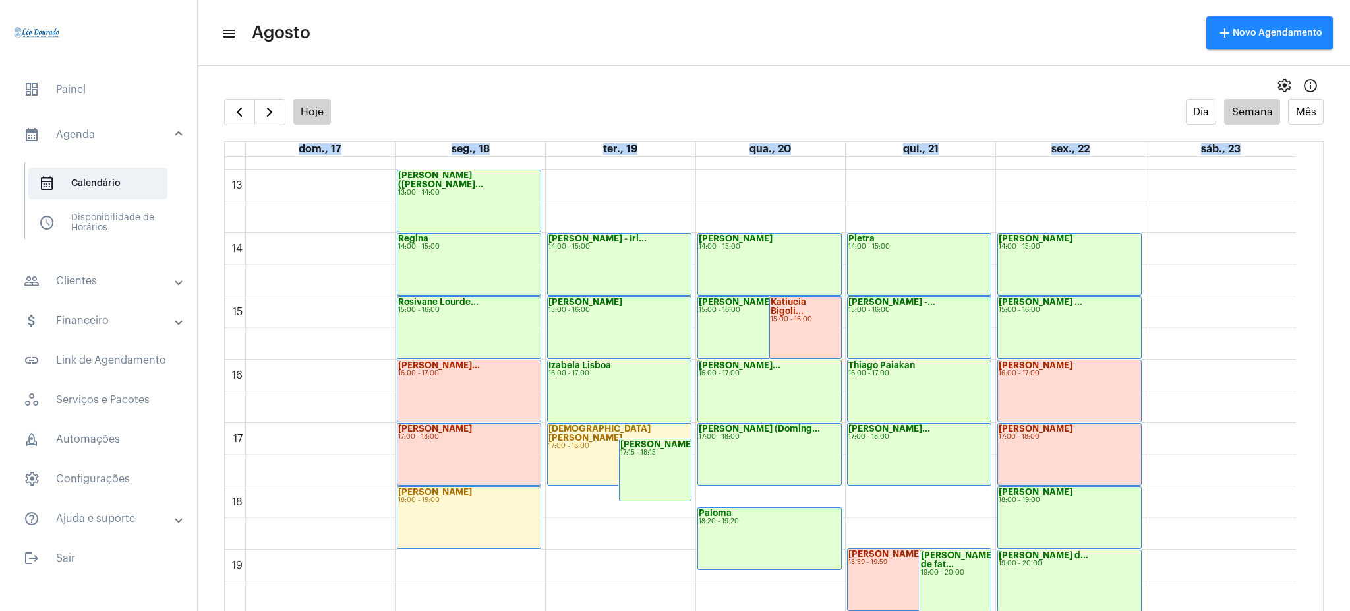 This screenshot has height=611, width=1350. Describe the element at coordinates (237, 502) in the screenshot. I see `div: 18` at that location.